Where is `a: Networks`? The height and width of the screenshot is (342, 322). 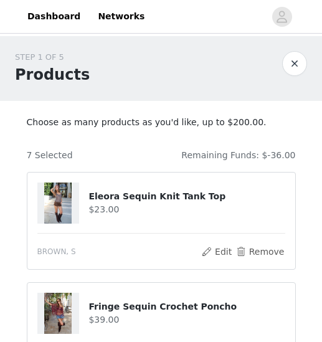 a: Networks is located at coordinates (121, 16).